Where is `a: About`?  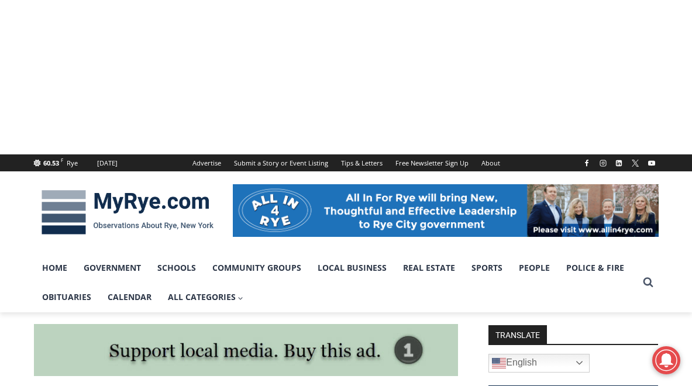
a: About is located at coordinates (491, 163).